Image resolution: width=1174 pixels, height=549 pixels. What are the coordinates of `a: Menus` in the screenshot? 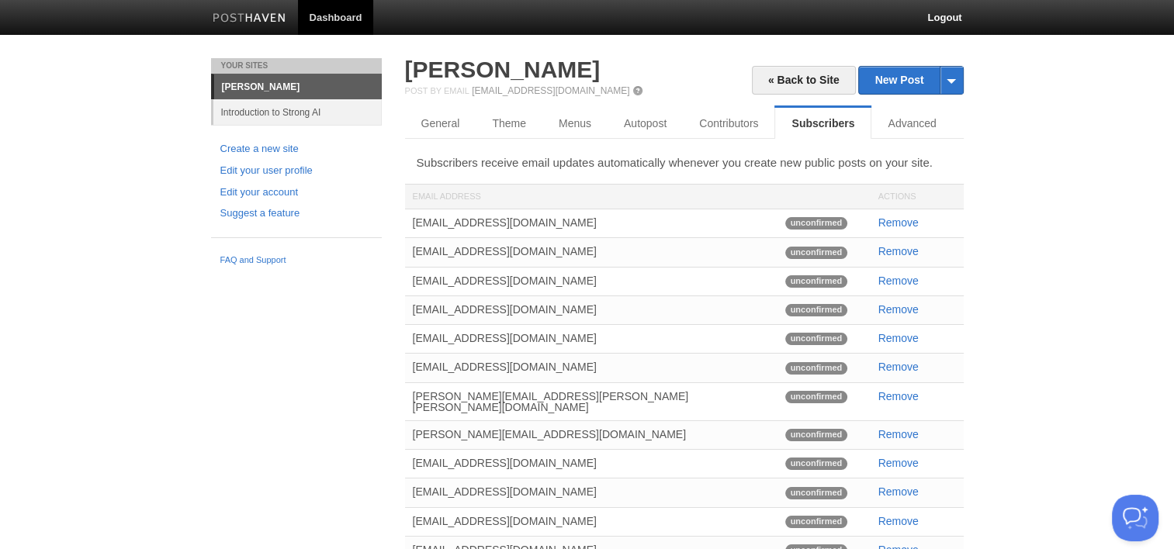 It's located at (575, 123).